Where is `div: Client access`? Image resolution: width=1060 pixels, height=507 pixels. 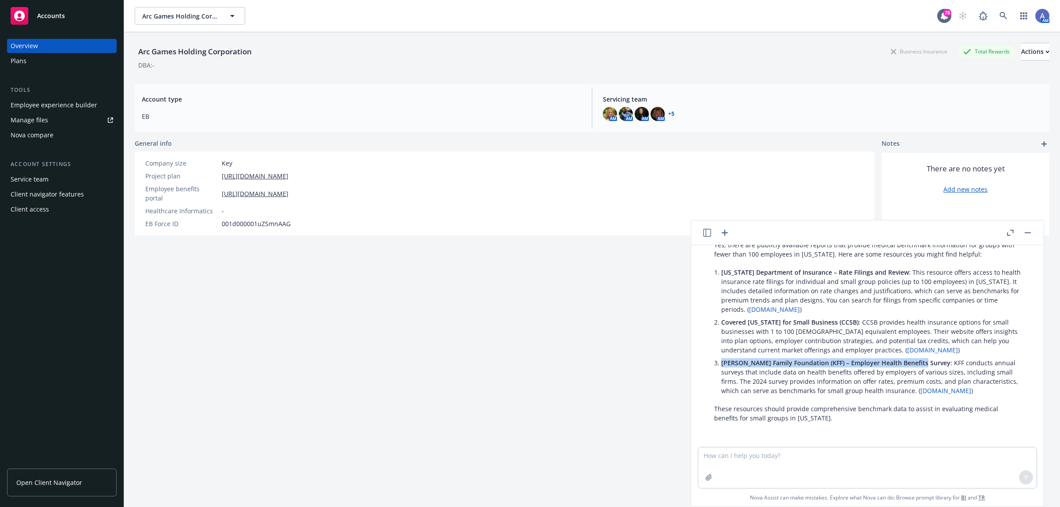 div: Client access is located at coordinates (30, 209).